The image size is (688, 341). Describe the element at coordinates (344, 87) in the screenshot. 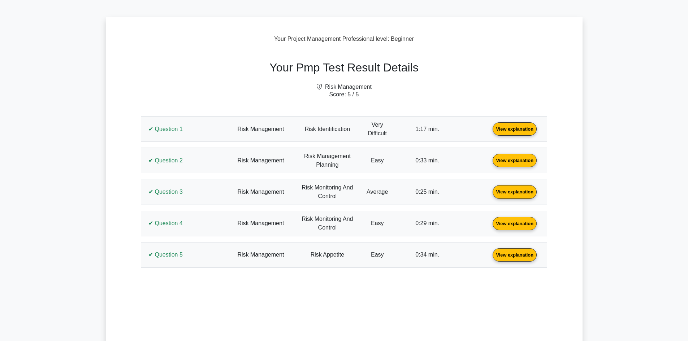

I see `h6: Risk Management` at that location.